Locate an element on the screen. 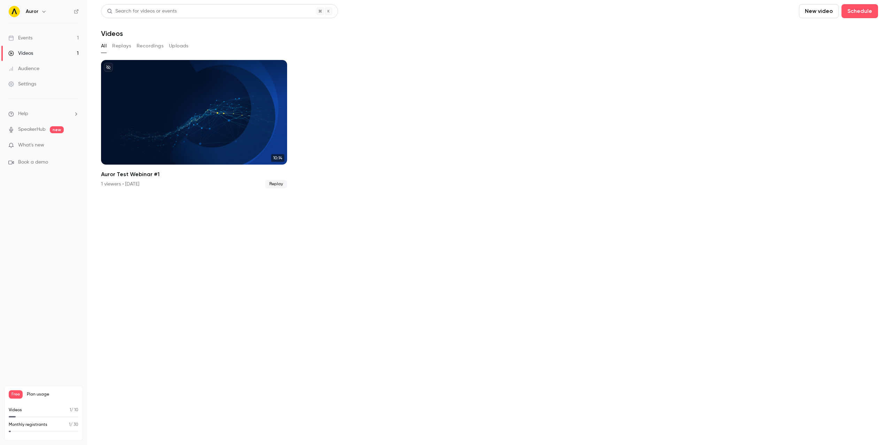 The image size is (892, 445). button: unpublished is located at coordinates (108, 67).